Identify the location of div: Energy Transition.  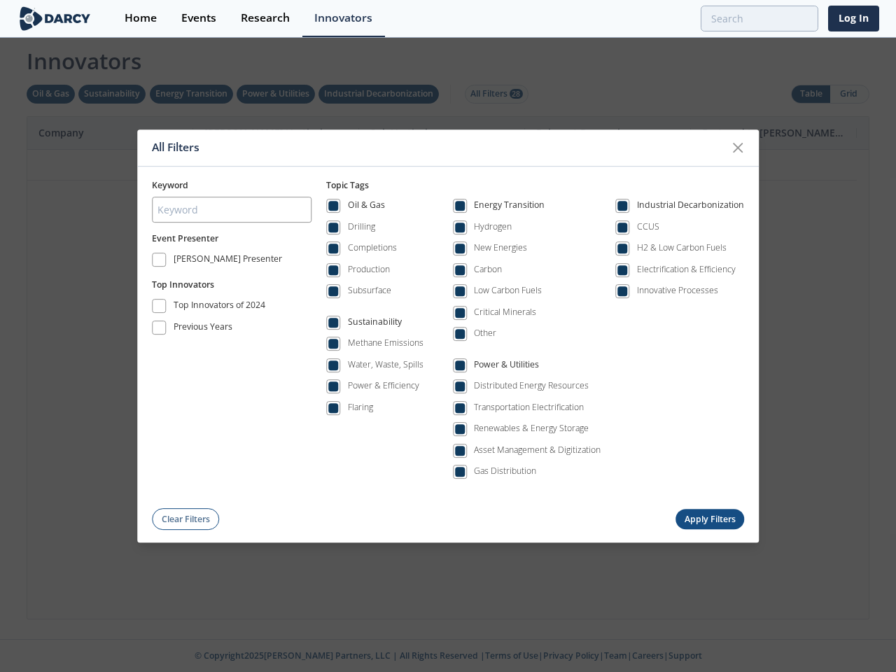
(509, 208).